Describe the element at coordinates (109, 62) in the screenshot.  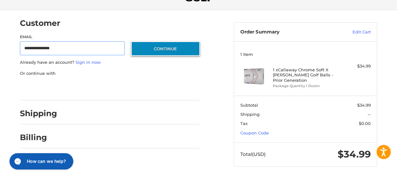
I see `p: Already have an account?` at that location.